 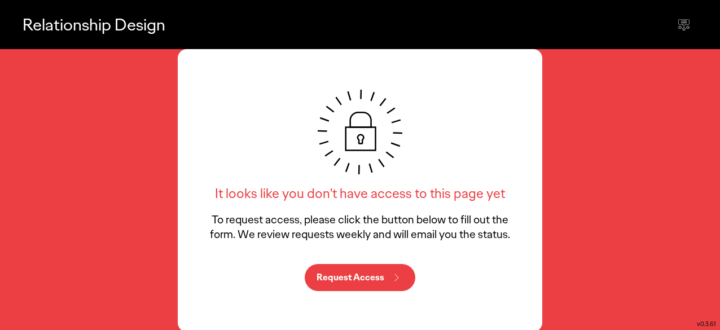 I want to click on p: To request access, please click the button below to fill out the form. We review requests weekly ..., so click(x=360, y=227).